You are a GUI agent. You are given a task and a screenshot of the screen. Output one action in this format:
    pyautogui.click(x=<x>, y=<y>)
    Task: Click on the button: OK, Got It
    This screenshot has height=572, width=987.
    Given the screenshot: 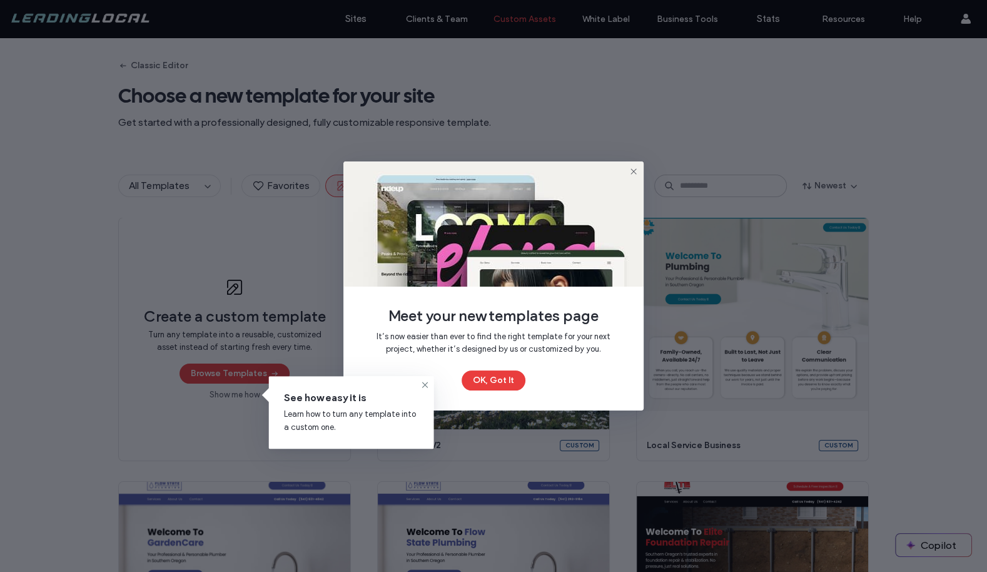 What is the action you would take?
    pyautogui.click(x=493, y=380)
    